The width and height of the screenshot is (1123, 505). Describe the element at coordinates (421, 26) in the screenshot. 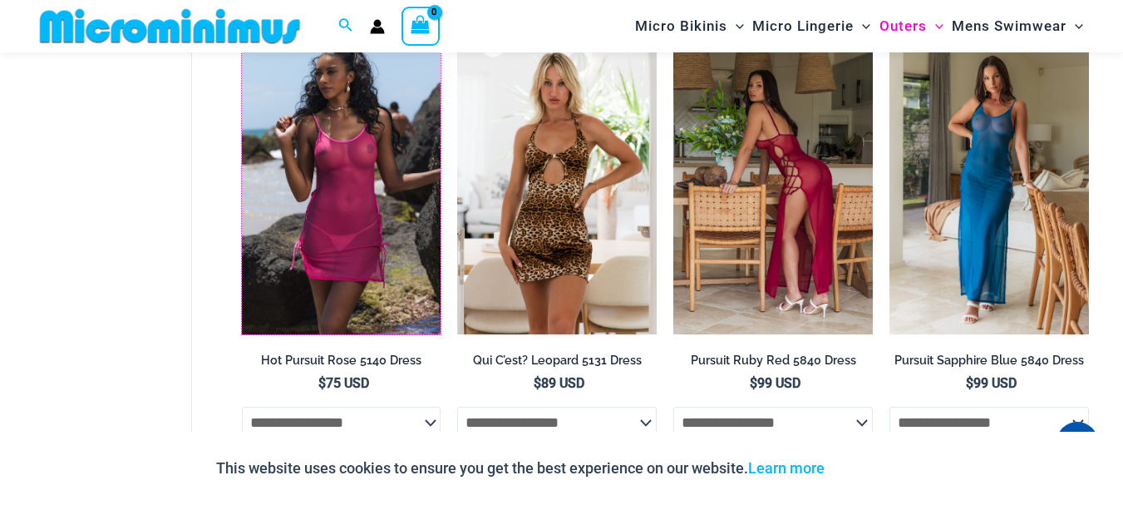

I see `a: View Shopping Cart, empty` at that location.